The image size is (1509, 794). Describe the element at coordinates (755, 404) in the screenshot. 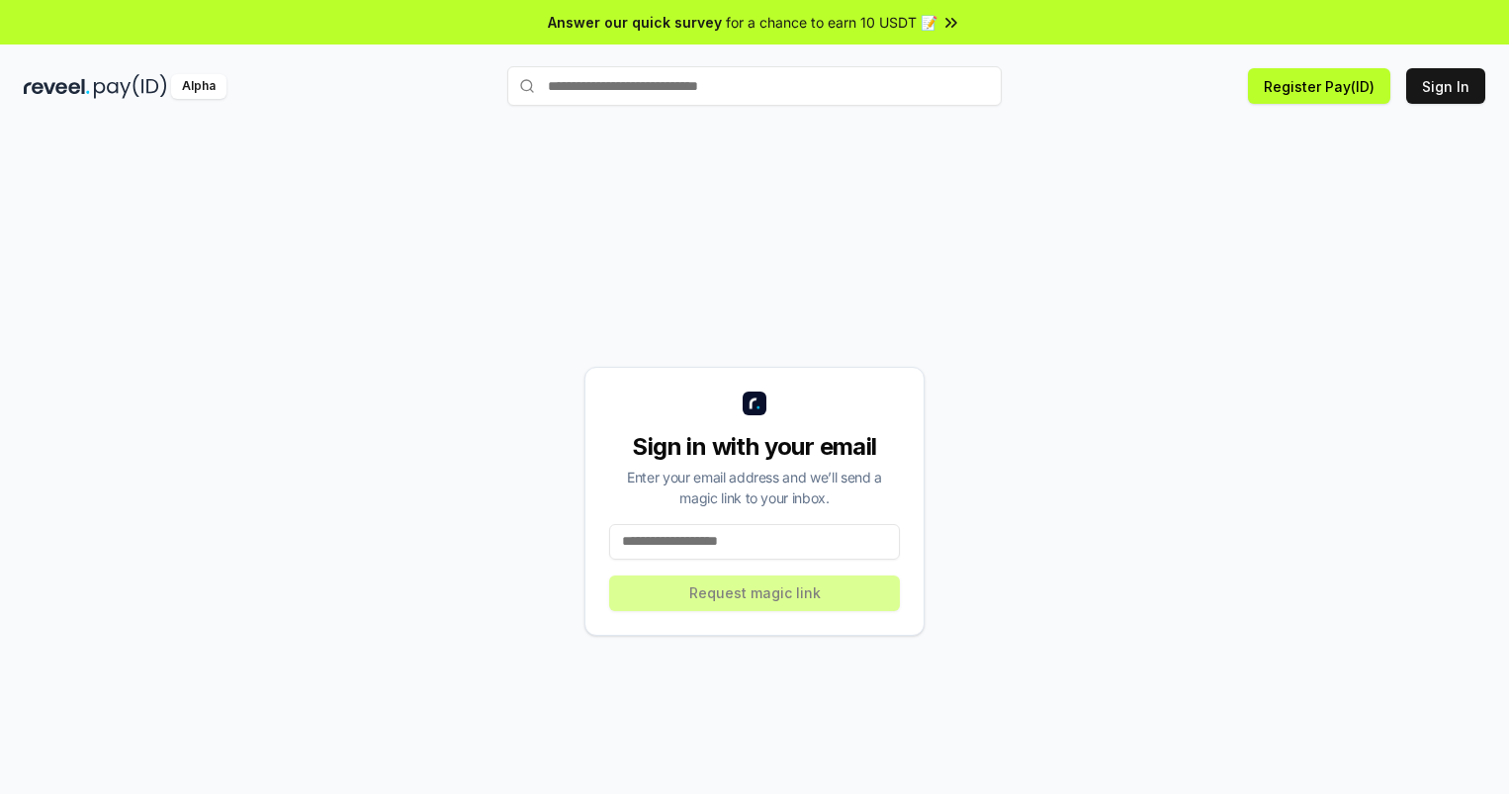

I see `img: logo_small` at that location.